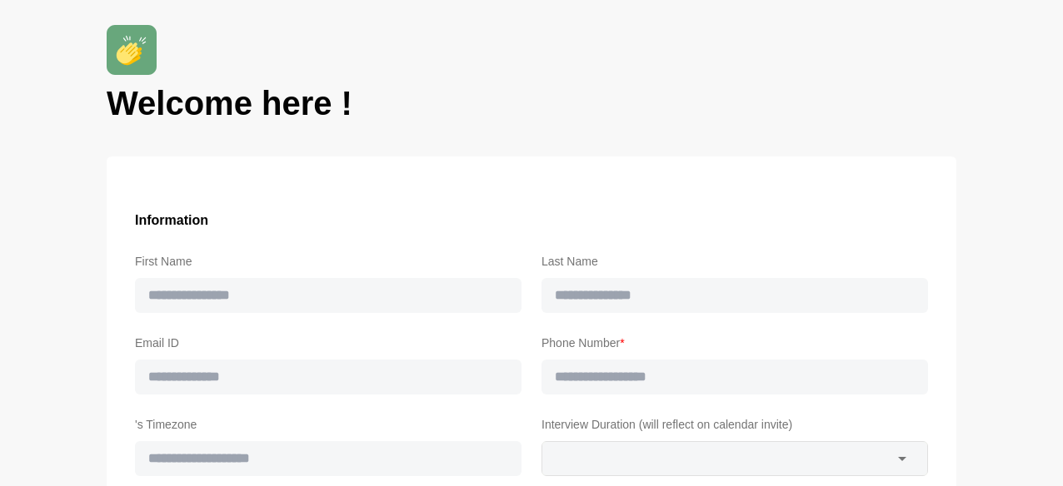 The image size is (1063, 486). I want to click on label: 's Timezone, so click(328, 425).